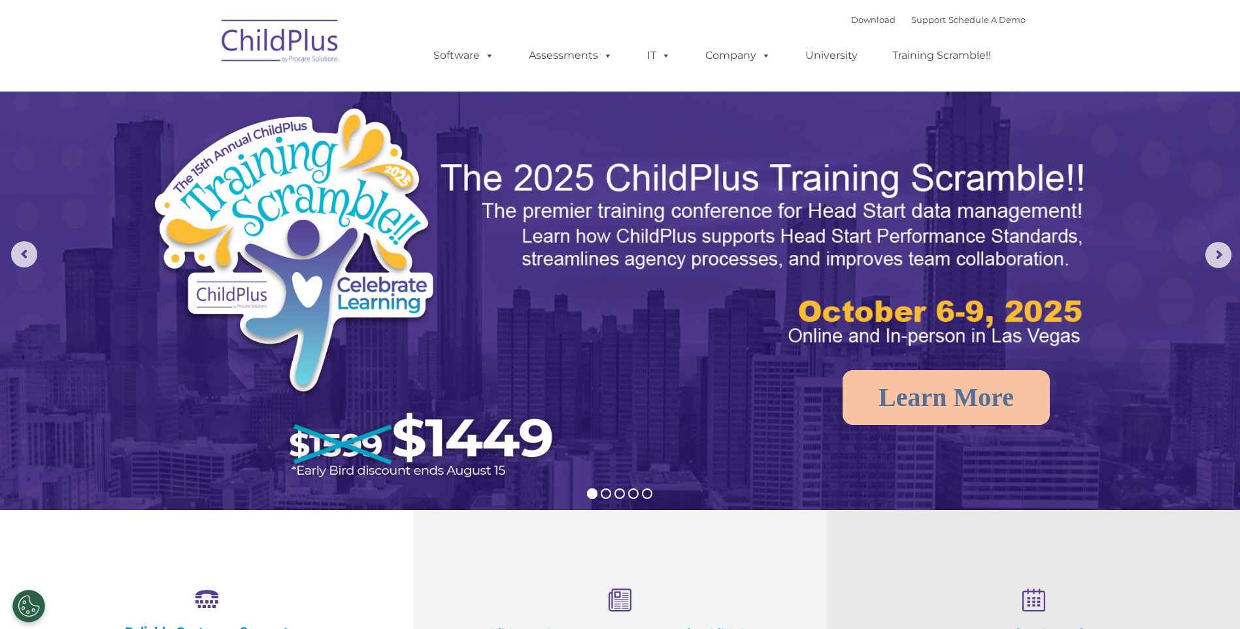  Describe the element at coordinates (738, 56) in the screenshot. I see `a: Company` at that location.